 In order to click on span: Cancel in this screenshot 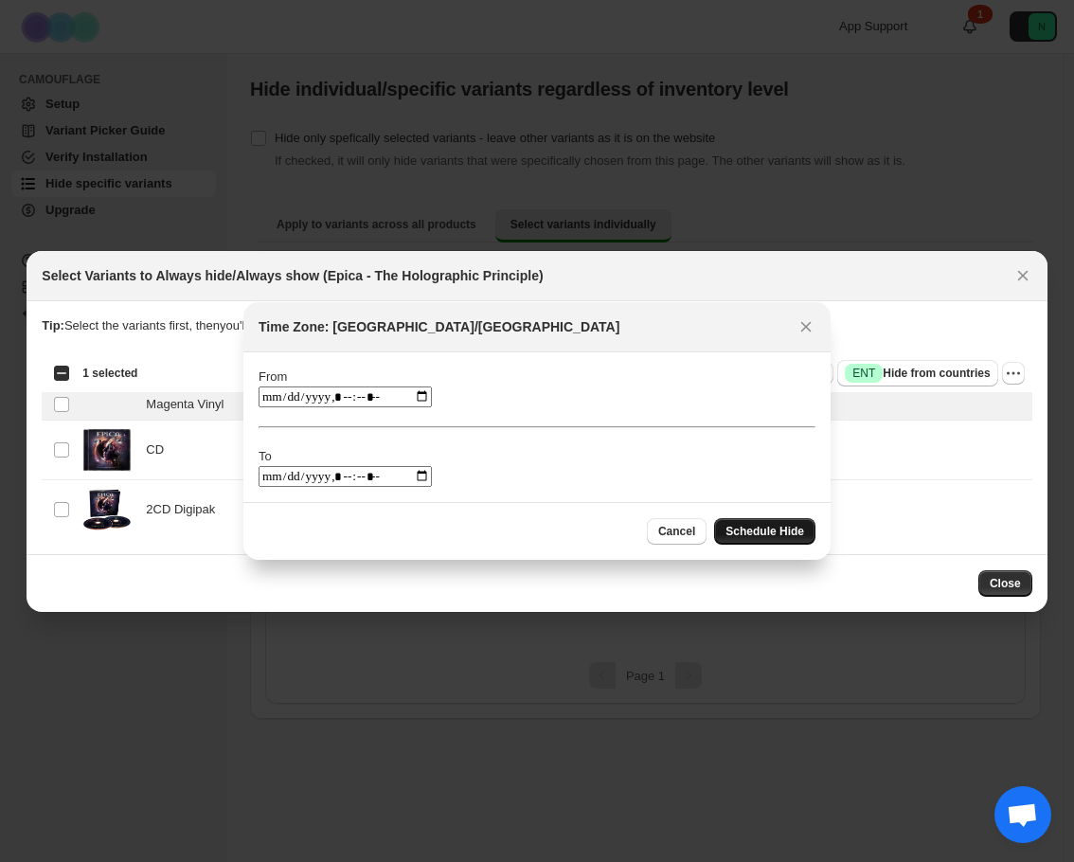, I will do `click(676, 531)`.